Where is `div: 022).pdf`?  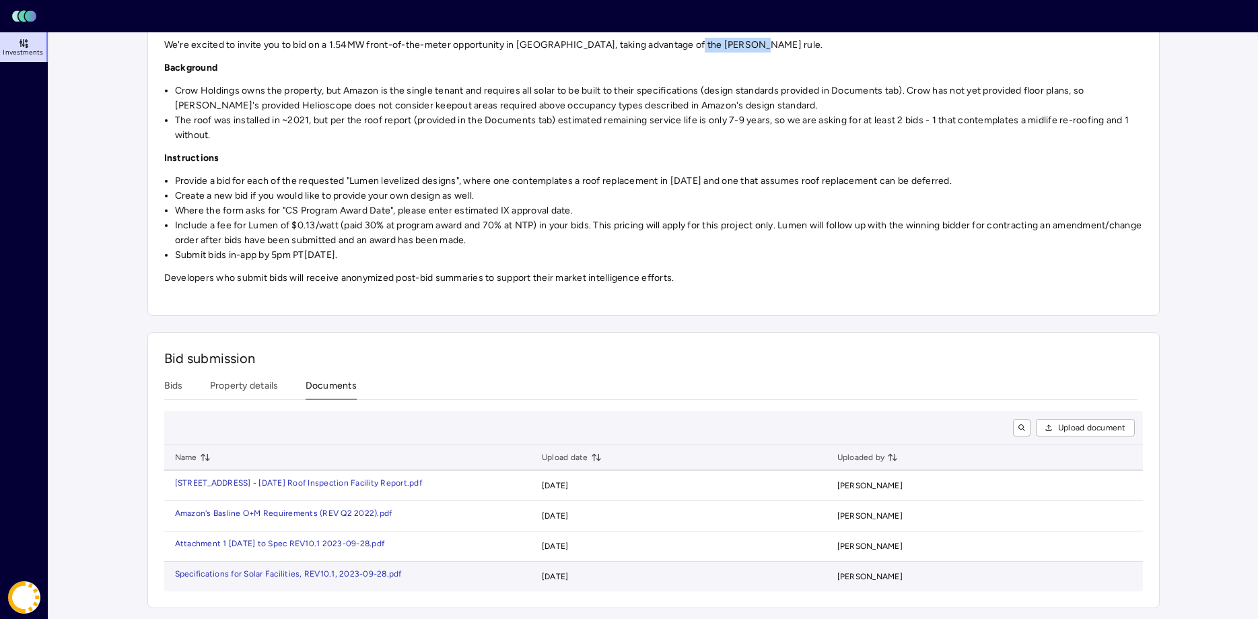 div: 022).pdf is located at coordinates (375, 513).